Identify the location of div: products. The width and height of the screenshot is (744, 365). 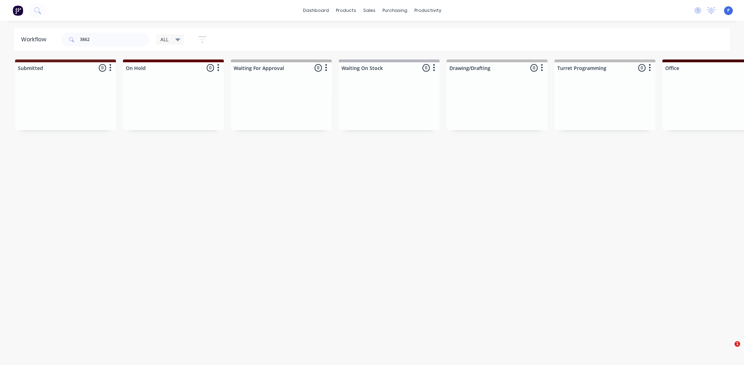
(346, 11).